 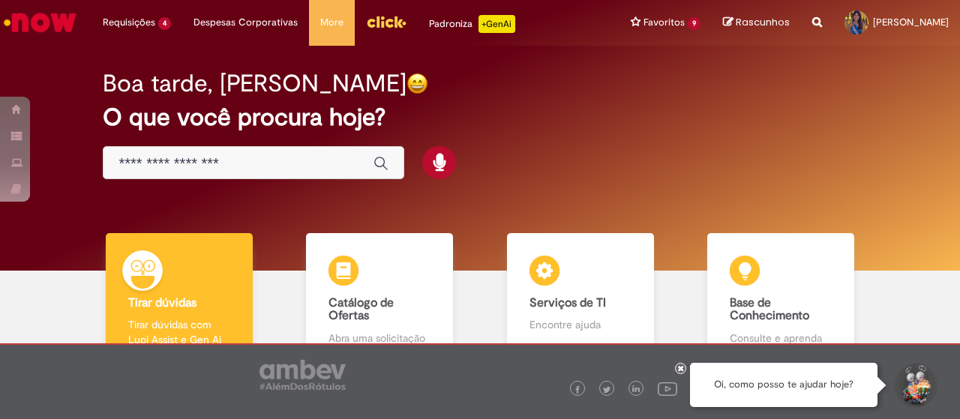 What do you see at coordinates (129, 22) in the screenshot?
I see `span: Requisições` at bounding box center [129, 22].